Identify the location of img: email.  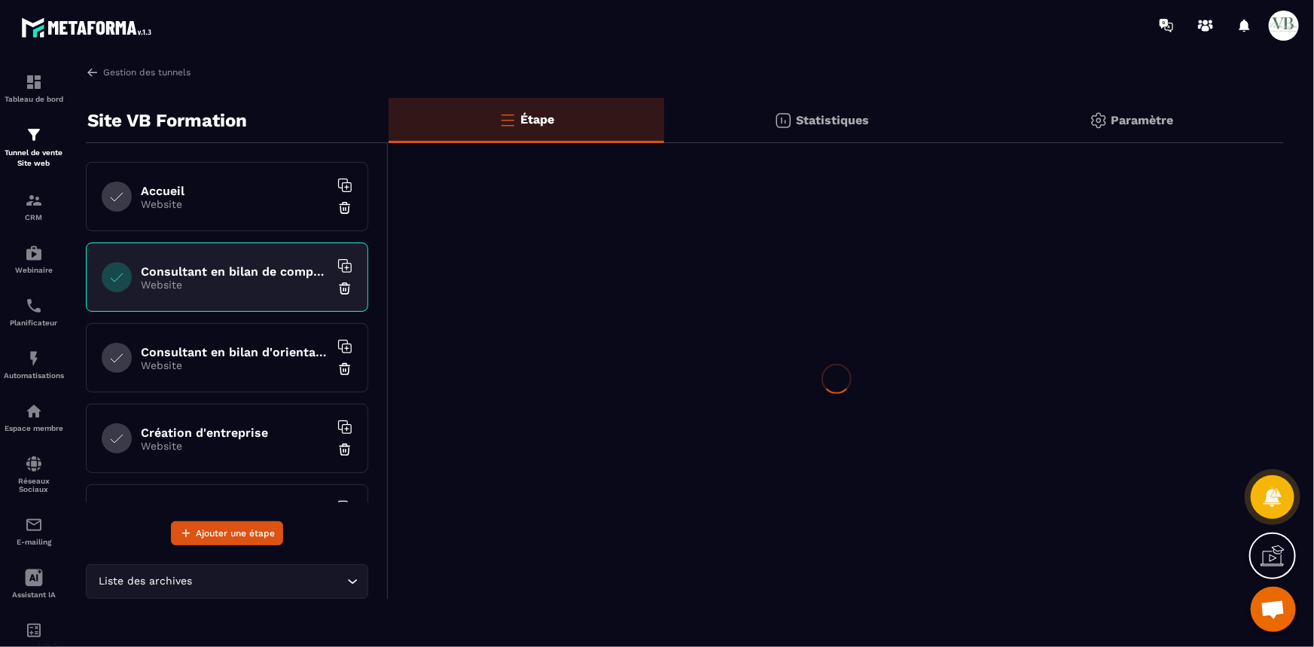
(34, 525).